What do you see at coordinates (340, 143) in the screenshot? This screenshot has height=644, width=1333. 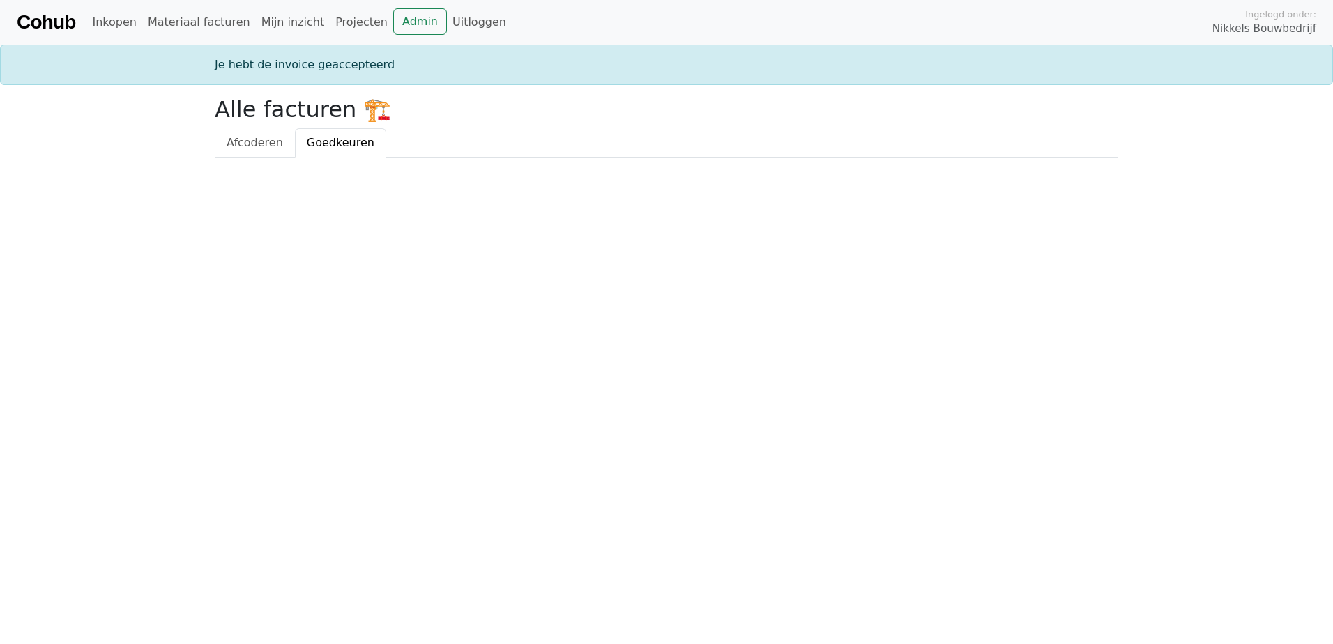 I see `a: Goedkeuren` at bounding box center [340, 143].